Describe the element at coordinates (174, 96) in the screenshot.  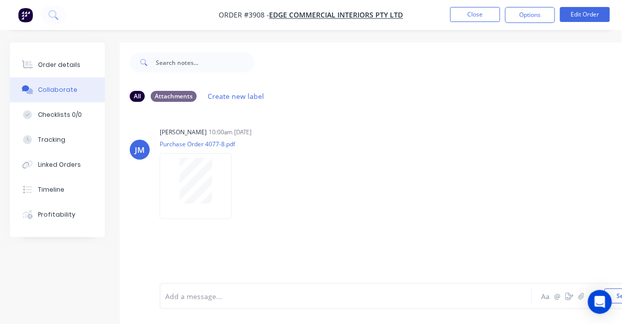
I see `div: Attachments` at that location.